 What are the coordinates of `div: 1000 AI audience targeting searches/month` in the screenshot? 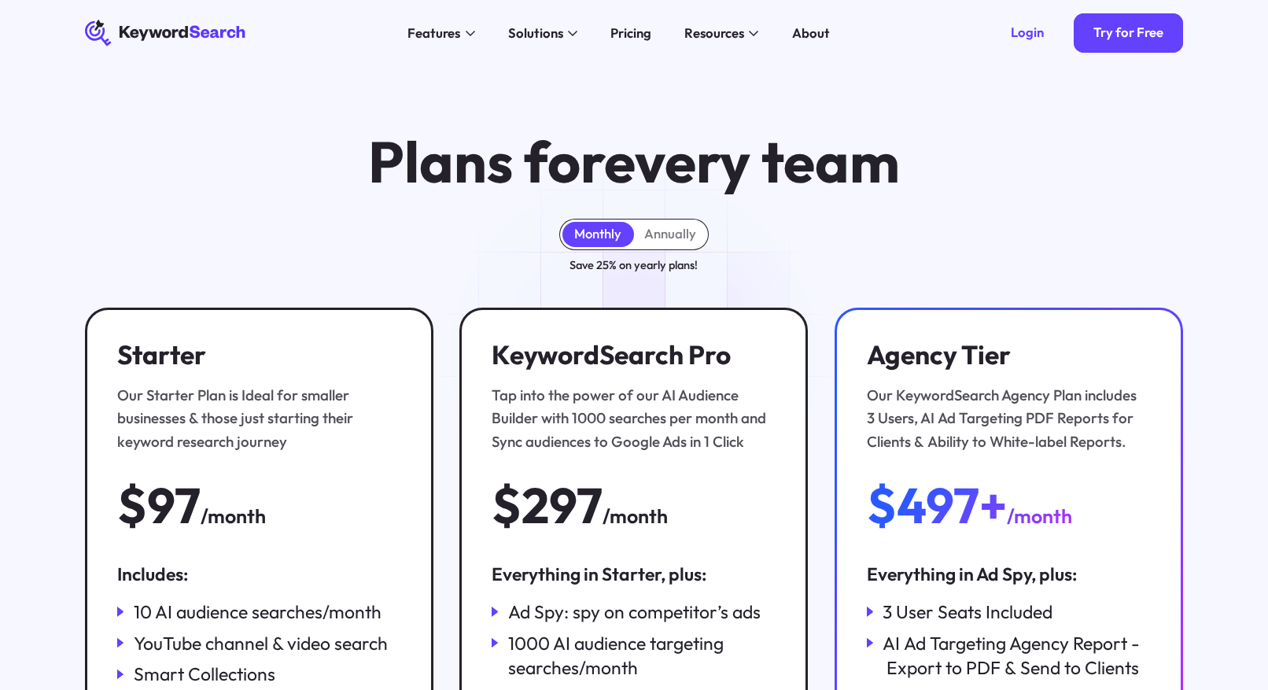 It's located at (642, 655).